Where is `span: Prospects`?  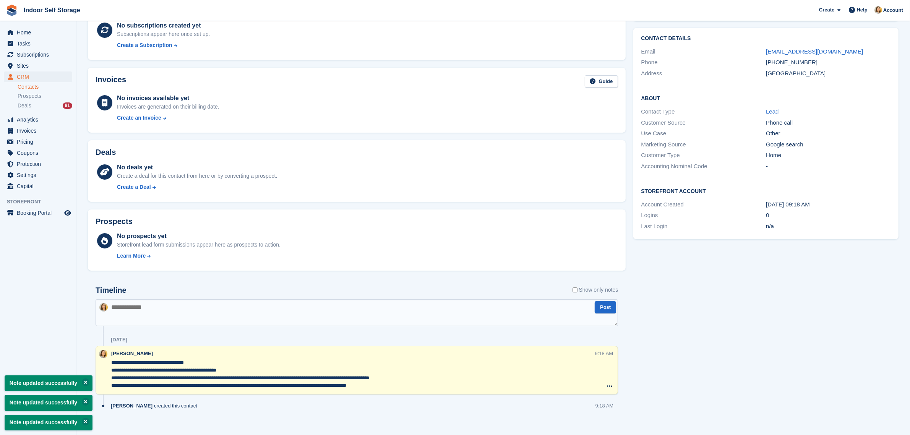
span: Prospects is located at coordinates (29, 96).